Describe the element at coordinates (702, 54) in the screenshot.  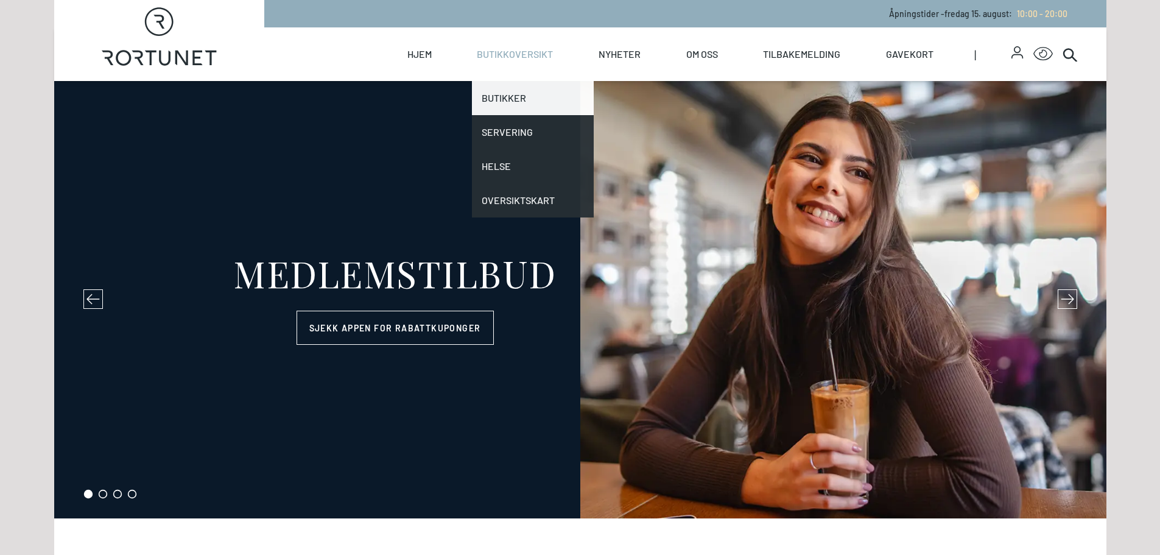
I see `a: Om oss` at that location.